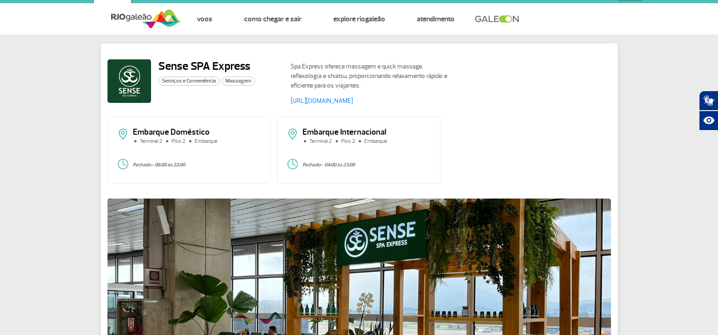 The image size is (718, 335). Describe the element at coordinates (372, 76) in the screenshot. I see `p: Spa Express oferece massagem e quick massage, reflexologia e shiatsu, proporcionando relaxamento ...` at that location.